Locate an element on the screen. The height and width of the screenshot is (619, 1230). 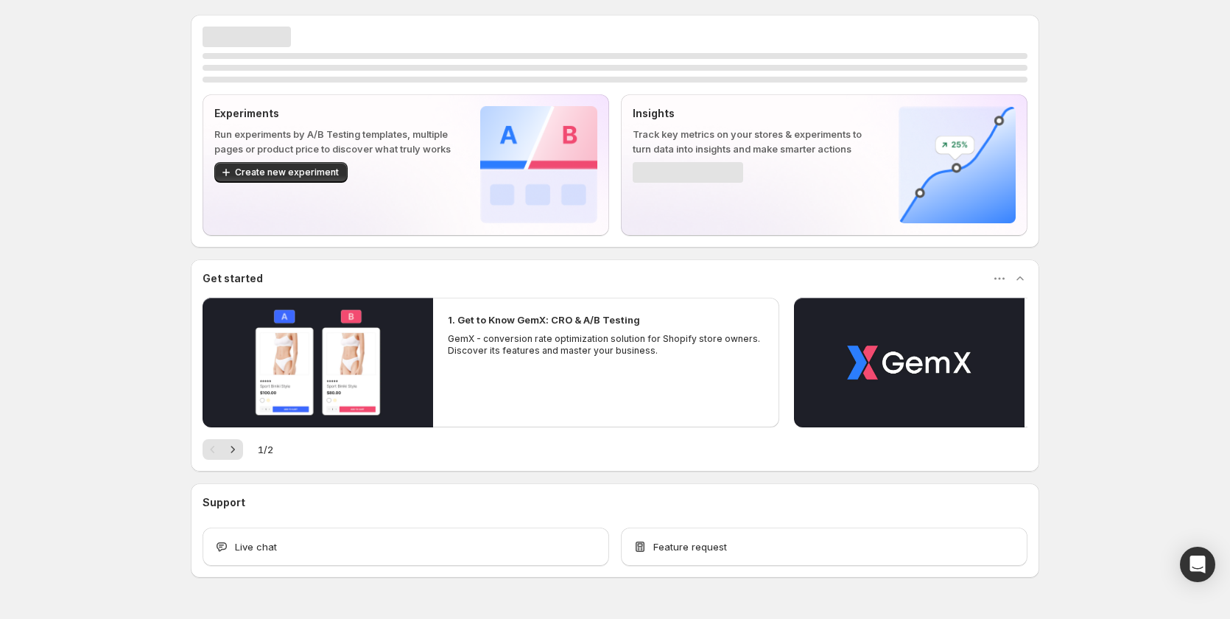
h2: 1. Get to Know GemX: CRO & A/B Testing is located at coordinates (544, 320).